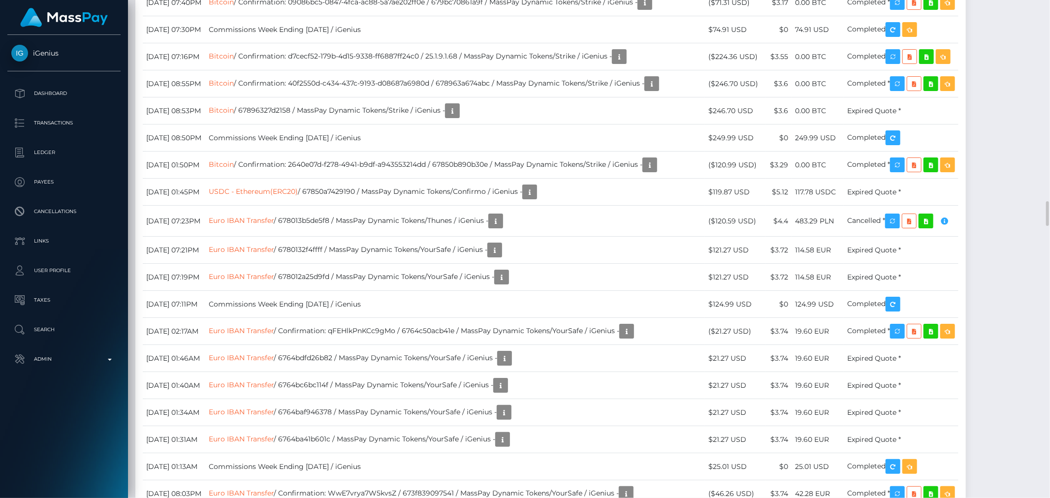 Image resolution: width=1050 pixels, height=498 pixels. What do you see at coordinates (818, 467) in the screenshot?
I see `td: 25.01 USD` at bounding box center [818, 467].